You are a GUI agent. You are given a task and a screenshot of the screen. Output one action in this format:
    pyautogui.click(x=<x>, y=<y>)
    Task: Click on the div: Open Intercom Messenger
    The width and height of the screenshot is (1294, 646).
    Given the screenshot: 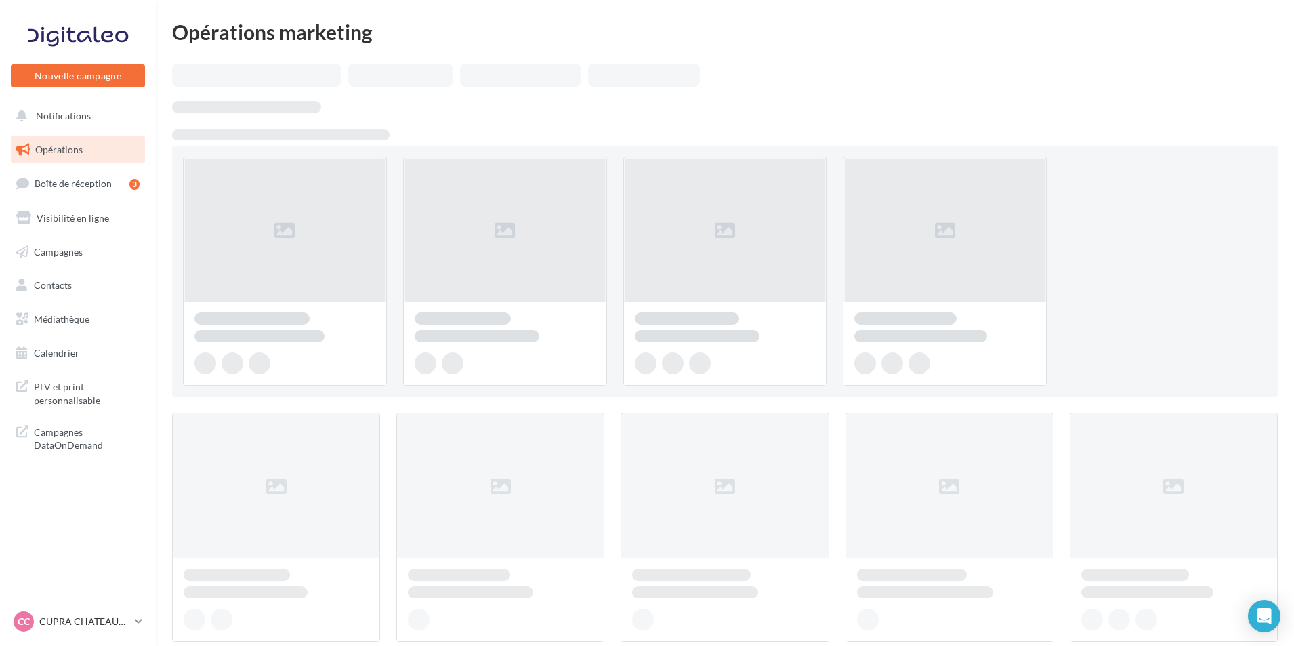 What is the action you would take?
    pyautogui.click(x=1264, y=616)
    